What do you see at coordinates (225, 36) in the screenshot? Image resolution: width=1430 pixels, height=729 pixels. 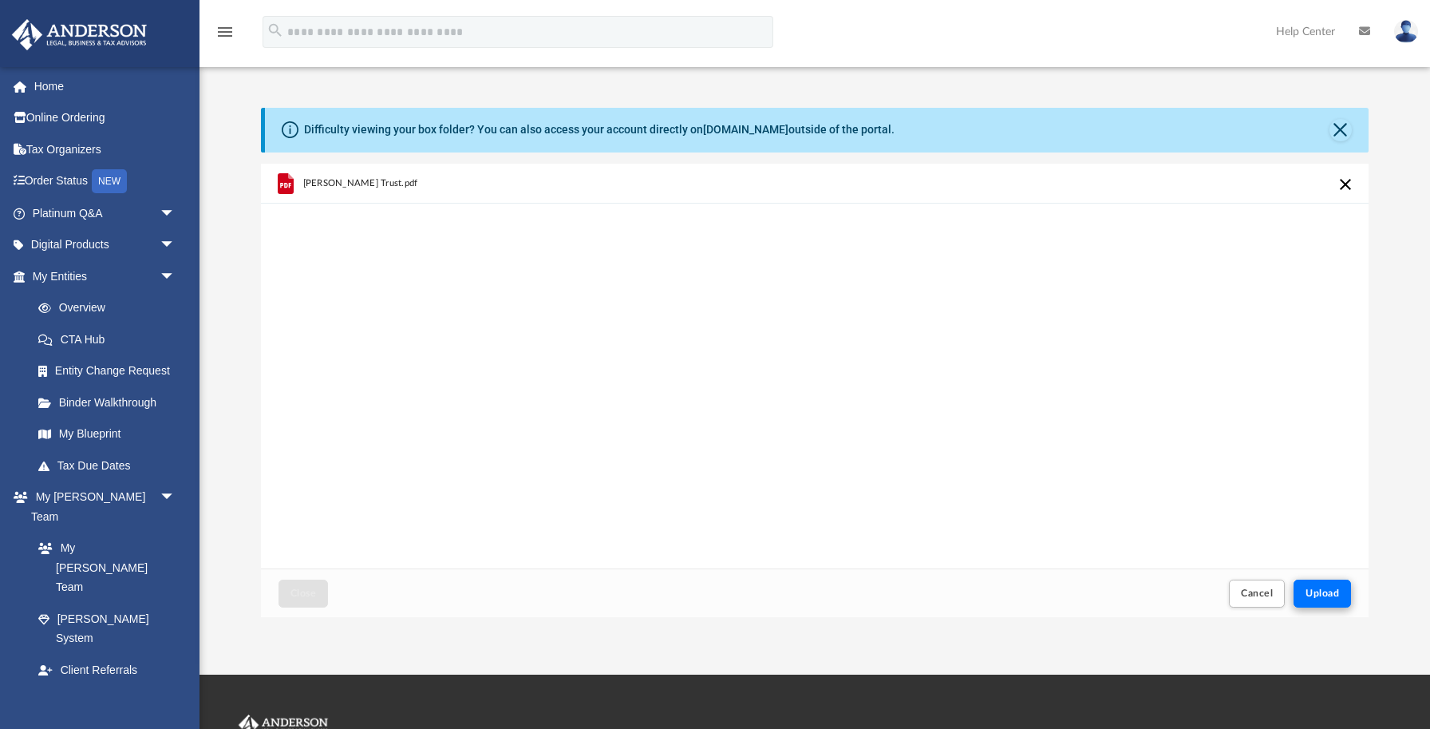 I see `a: menu` at bounding box center [225, 36].